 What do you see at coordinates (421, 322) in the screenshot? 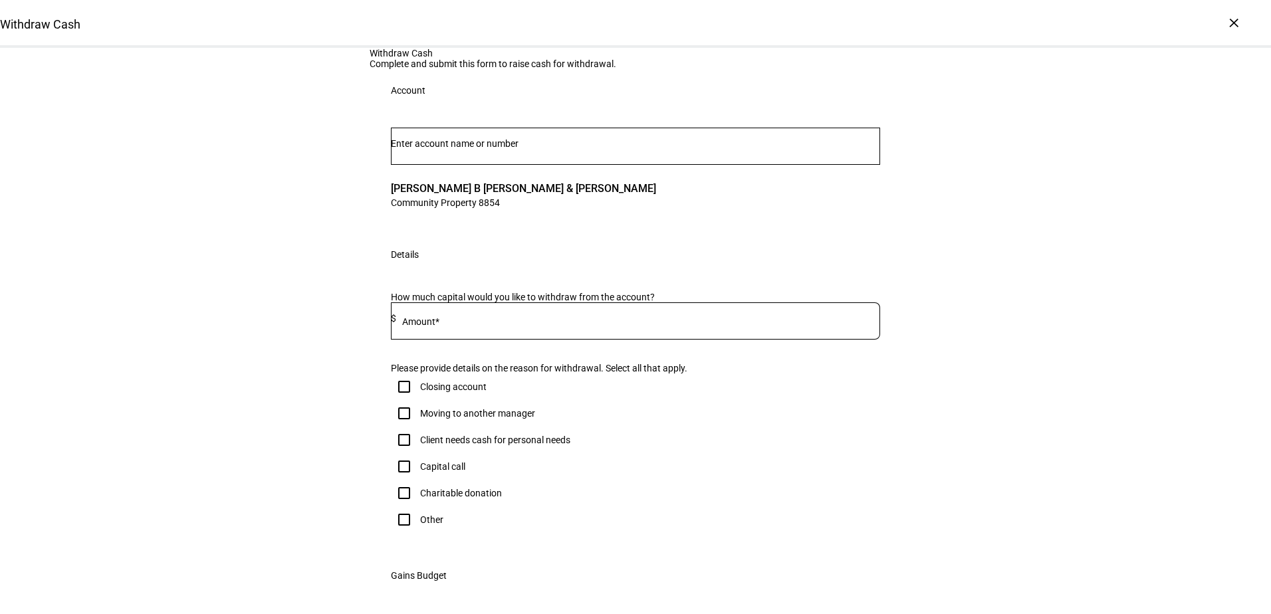
I see `mat-label: Amount*` at bounding box center [421, 322].